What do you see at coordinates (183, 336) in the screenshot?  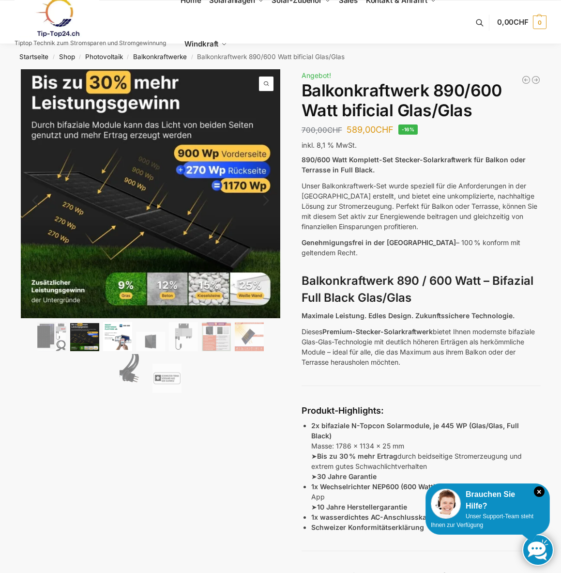 I see `img: Balkonkraftwerk 890/600 Watt bificial Glas/Glas – Bild 5` at bounding box center [183, 336].